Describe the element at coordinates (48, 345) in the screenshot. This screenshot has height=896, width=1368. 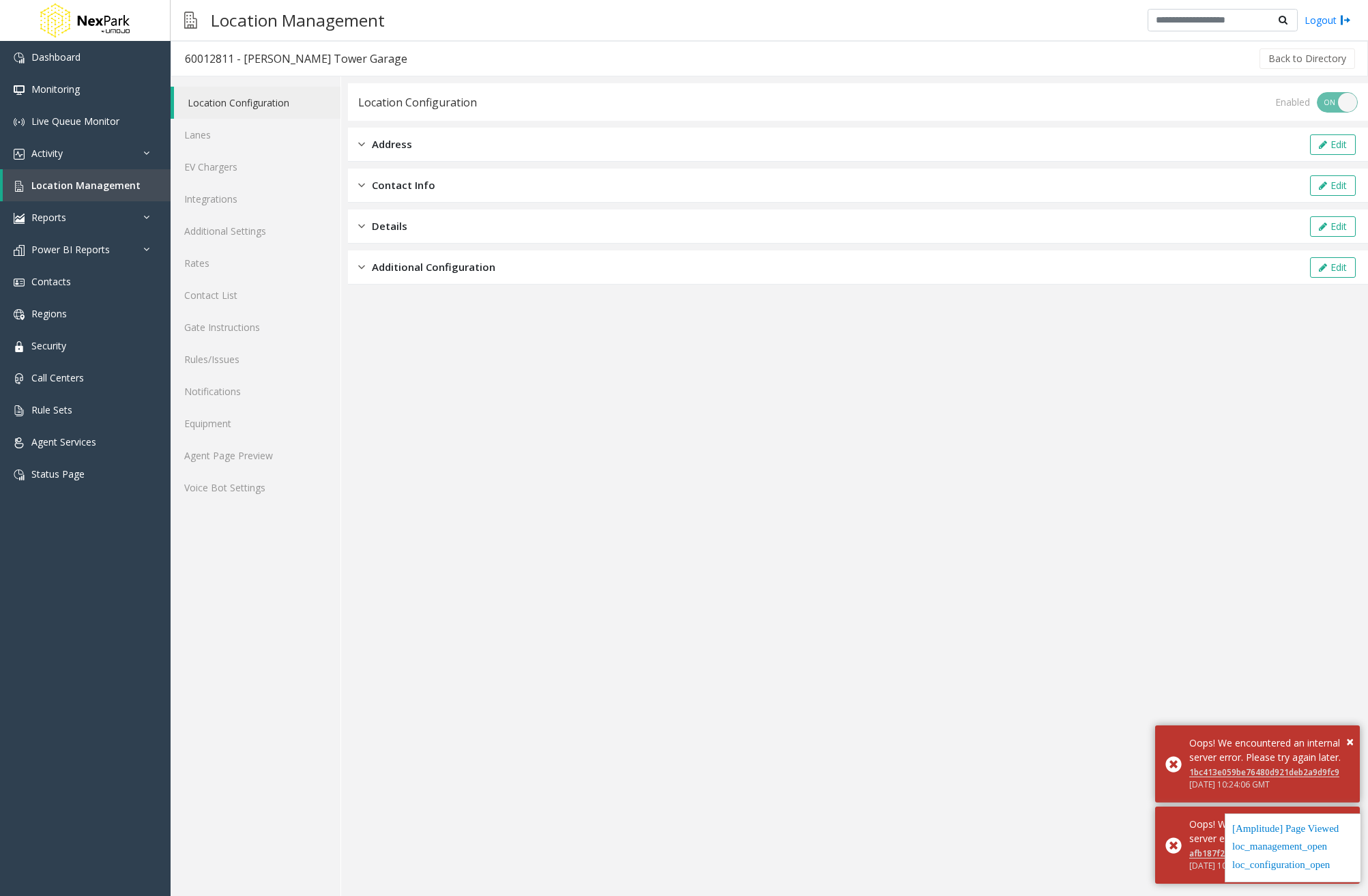
I see `span: Security` at that location.